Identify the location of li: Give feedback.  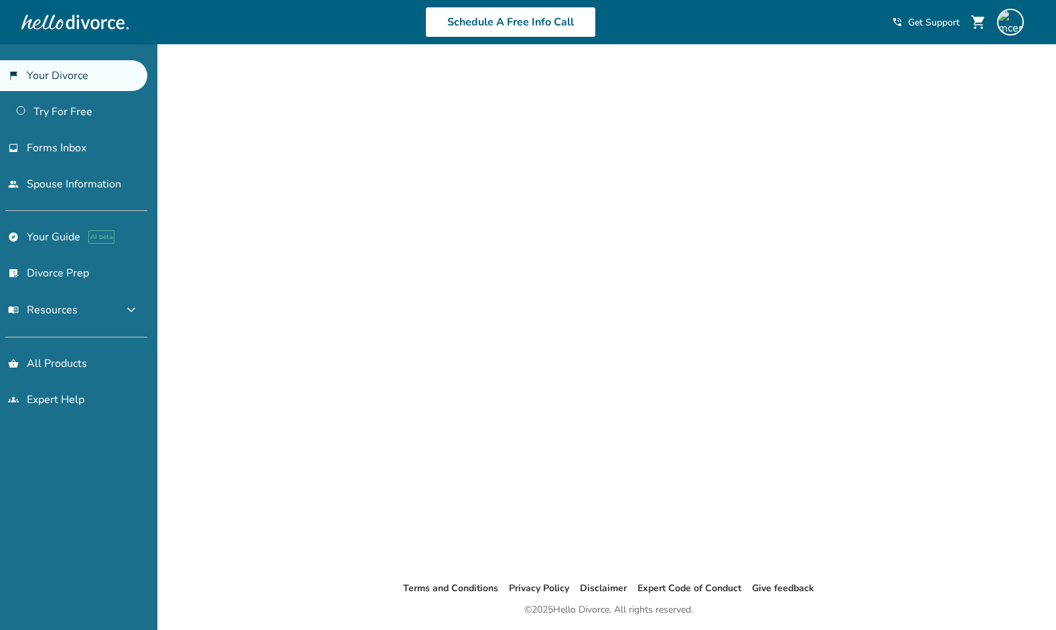
(783, 589).